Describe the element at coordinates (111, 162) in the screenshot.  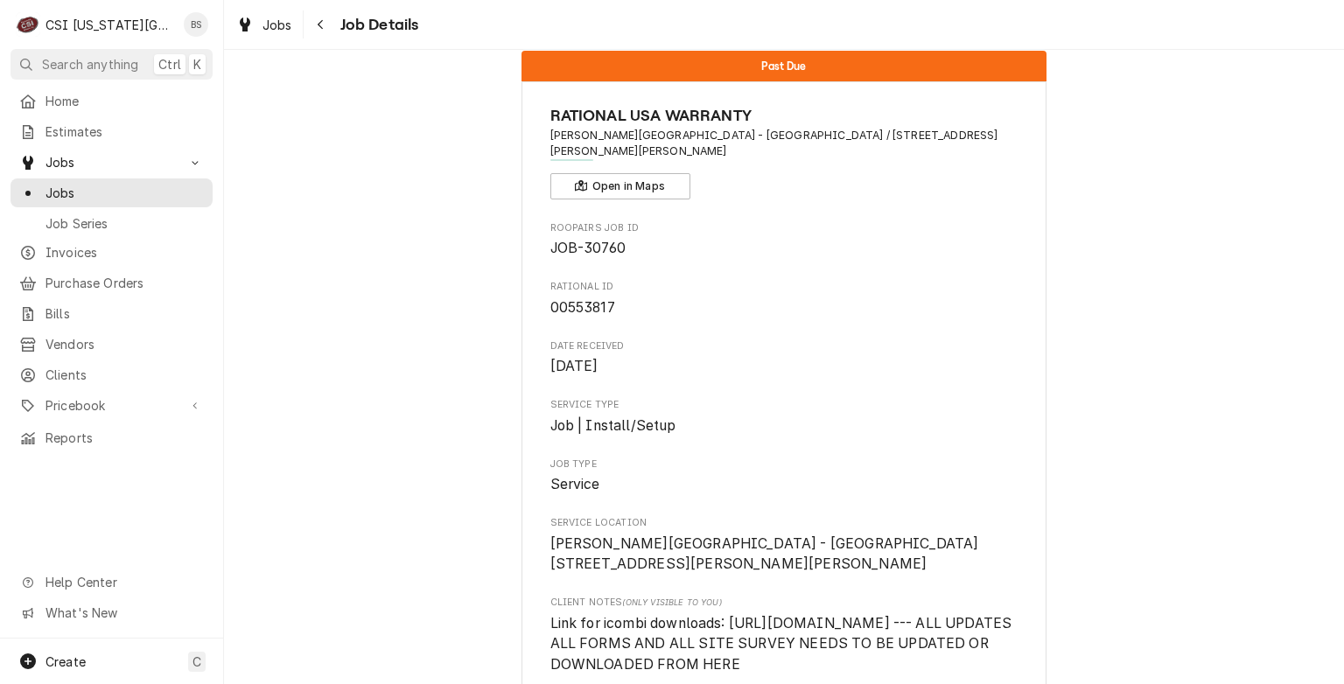
I see `a: Go to Jobs` at that location.